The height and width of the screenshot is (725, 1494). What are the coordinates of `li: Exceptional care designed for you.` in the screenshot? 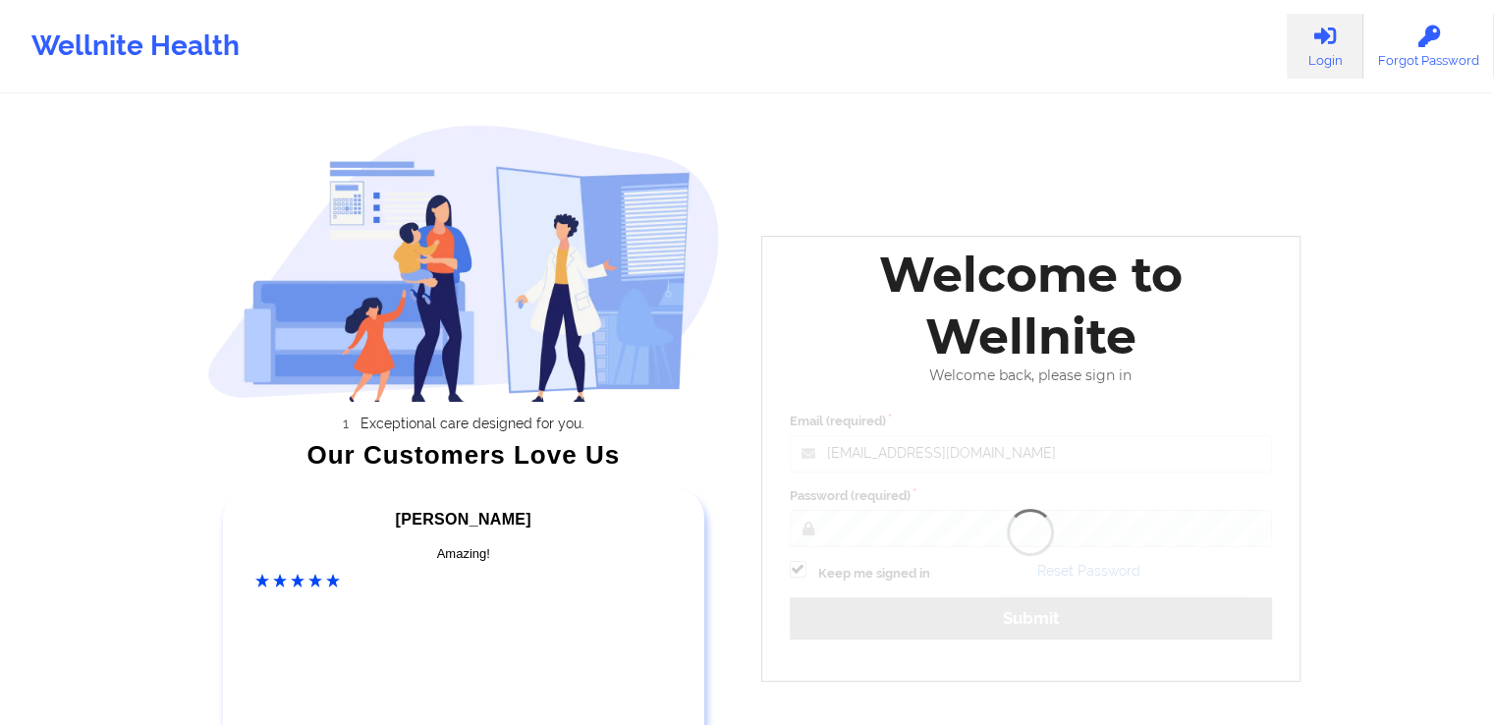 It's located at (473, 423).